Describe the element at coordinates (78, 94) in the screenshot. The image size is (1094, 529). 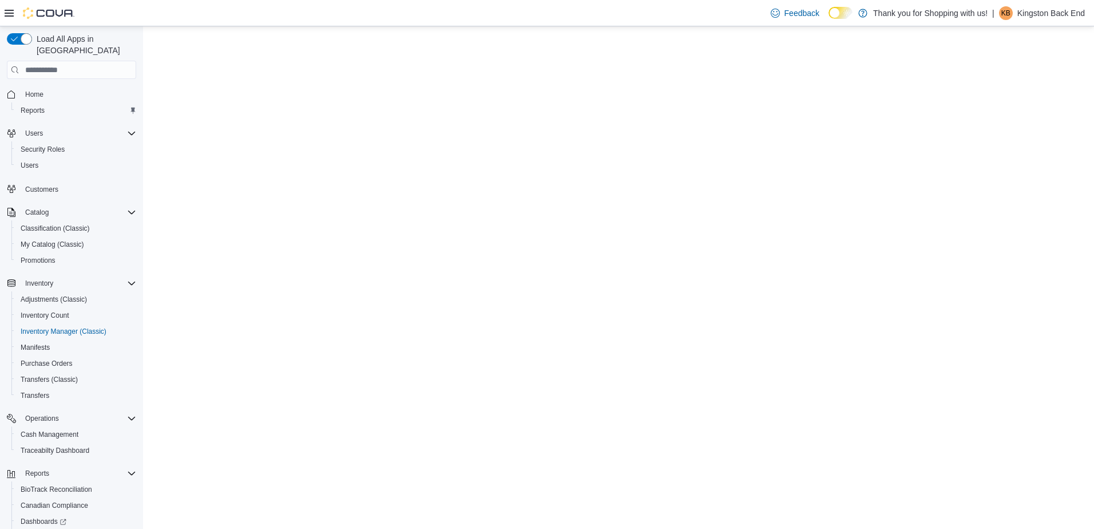
I see `span: Home` at that location.